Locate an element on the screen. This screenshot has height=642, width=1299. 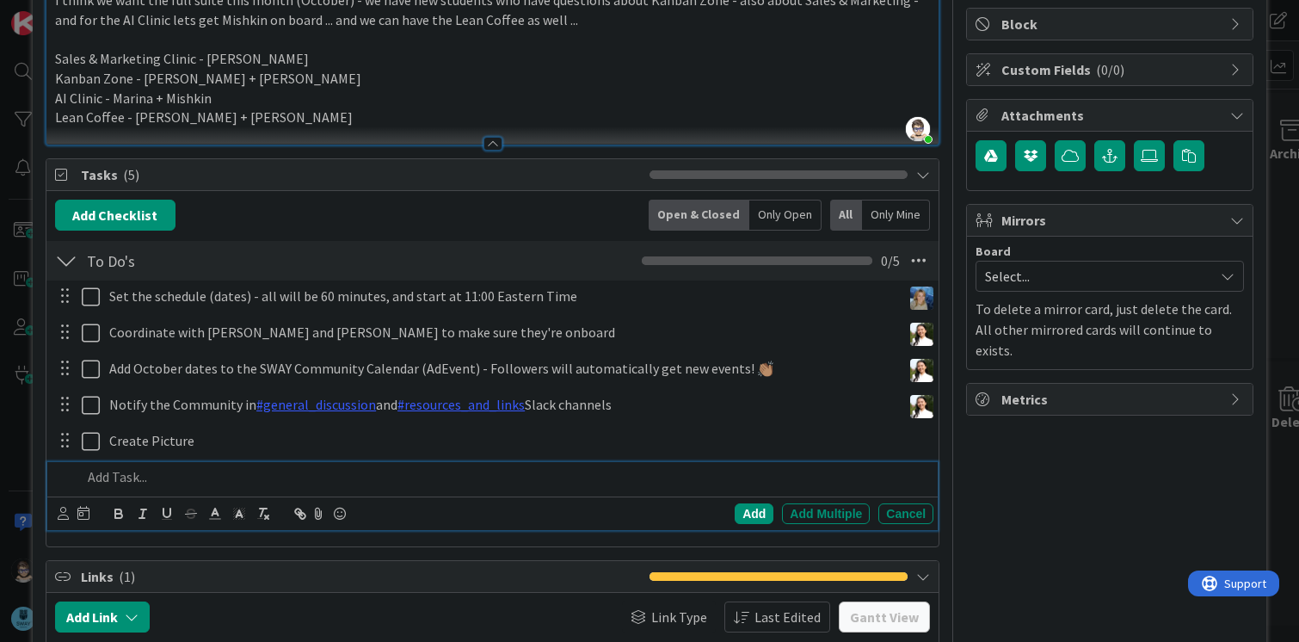
div: Cancel is located at coordinates (906, 514).